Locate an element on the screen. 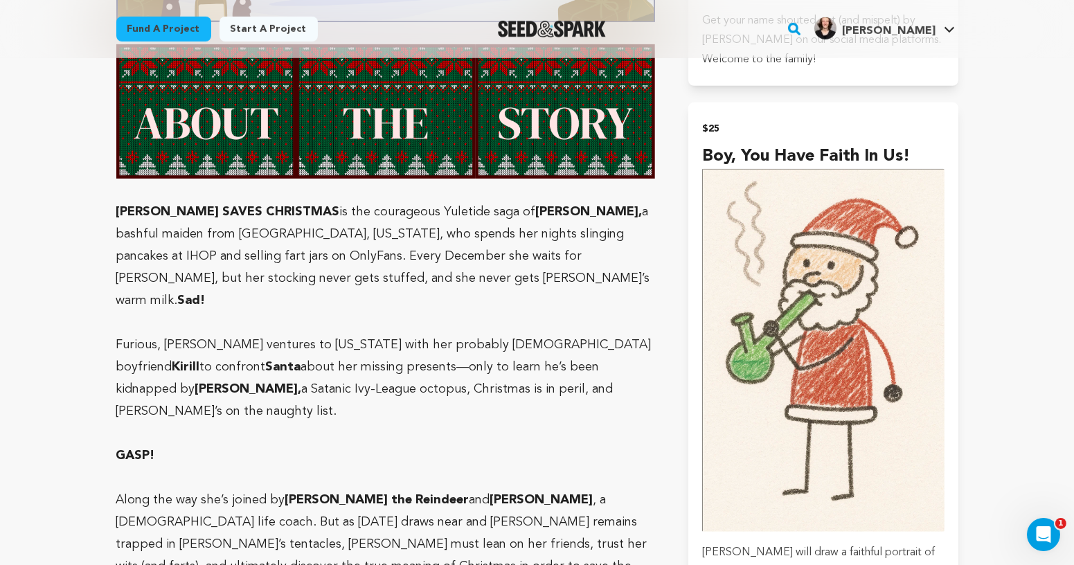 The image size is (1074, 565). span: 1 is located at coordinates (1061, 524).